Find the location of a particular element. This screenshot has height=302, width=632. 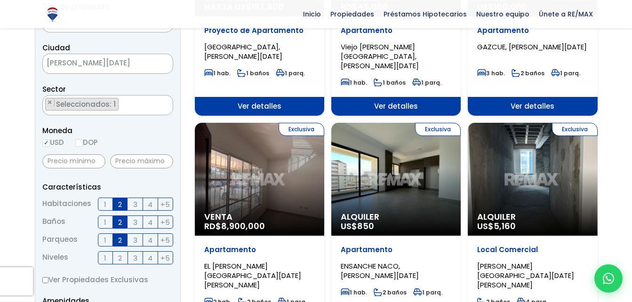

span: 850 is located at coordinates (366, 226).